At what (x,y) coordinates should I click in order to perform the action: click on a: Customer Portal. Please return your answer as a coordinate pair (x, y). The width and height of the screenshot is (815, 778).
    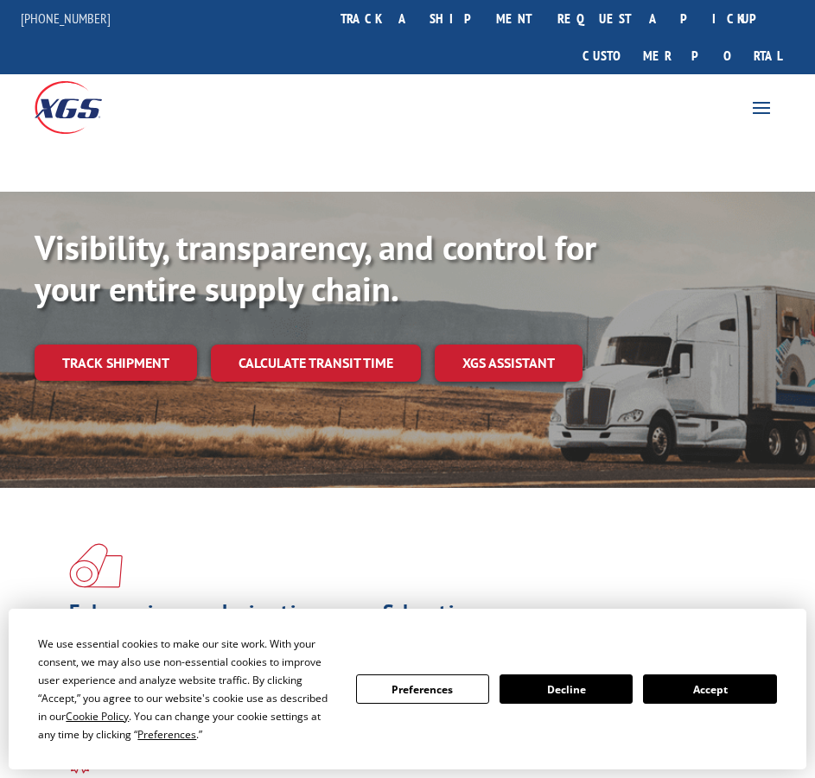
    Looking at the image, I should click on (682, 55).